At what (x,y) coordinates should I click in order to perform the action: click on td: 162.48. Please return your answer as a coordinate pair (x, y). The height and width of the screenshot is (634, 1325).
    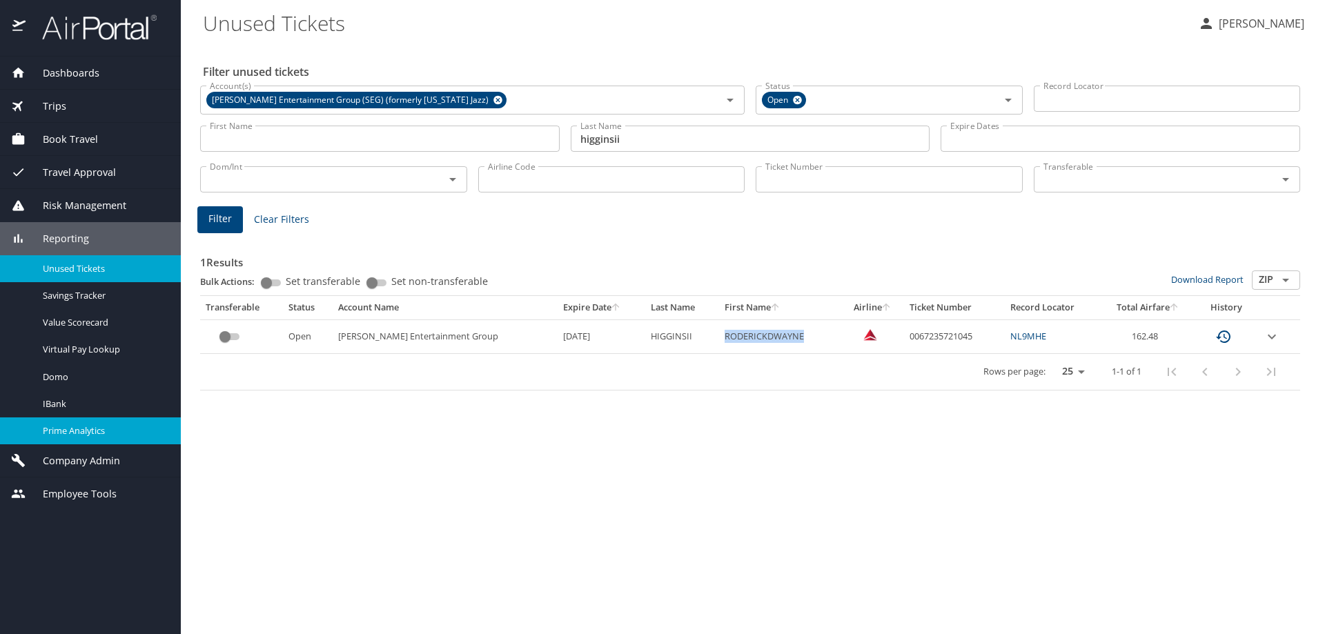
    Looking at the image, I should click on (1147, 336).